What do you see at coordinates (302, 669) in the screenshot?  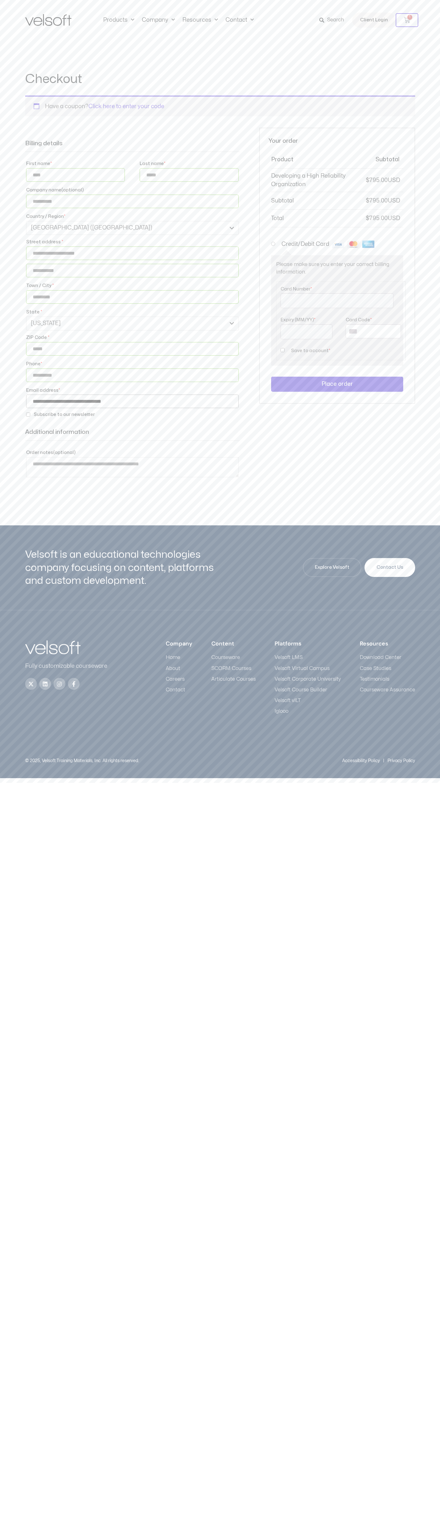 I see `span: Velsoft Virtual Campus` at bounding box center [302, 669].